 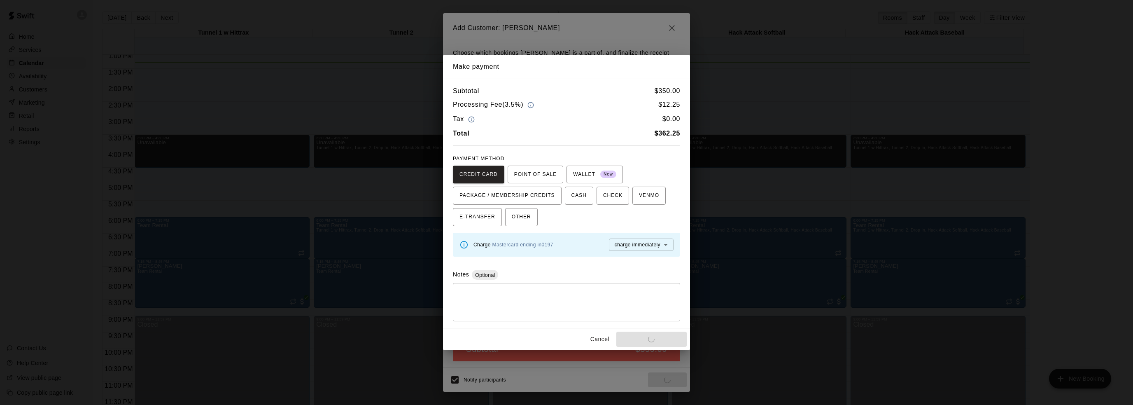 I want to click on button: WALLET New, so click(x=595, y=175).